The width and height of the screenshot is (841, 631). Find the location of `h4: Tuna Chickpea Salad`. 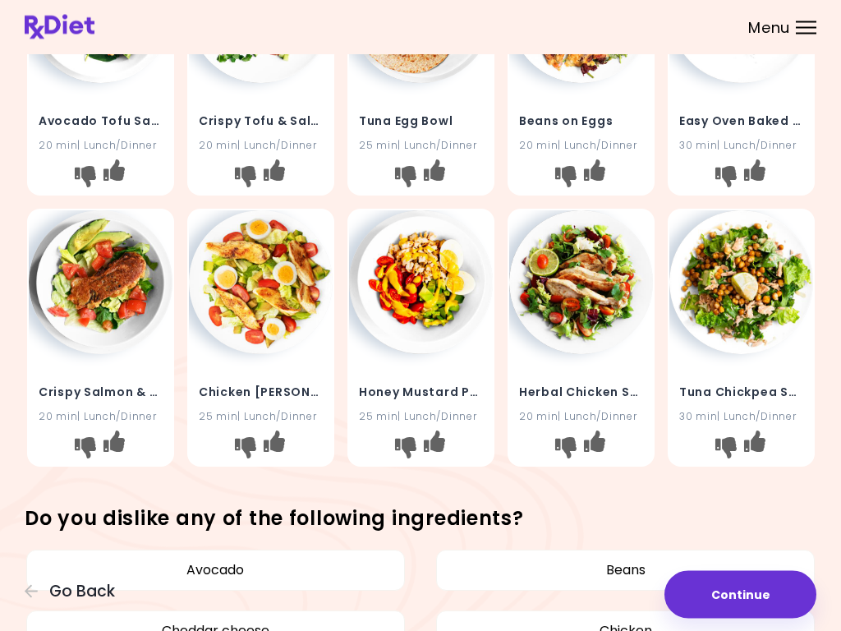

h4: Tuna Chickpea Salad is located at coordinates (741, 393).